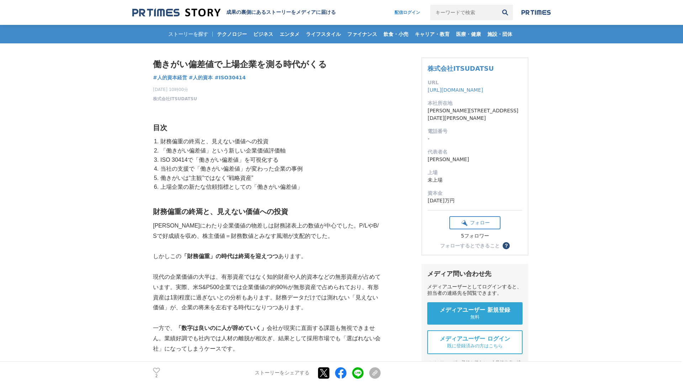 The height and width of the screenshot is (384, 683). Describe the element at coordinates (170, 78) in the screenshot. I see `span: #人的資本経営` at that location.